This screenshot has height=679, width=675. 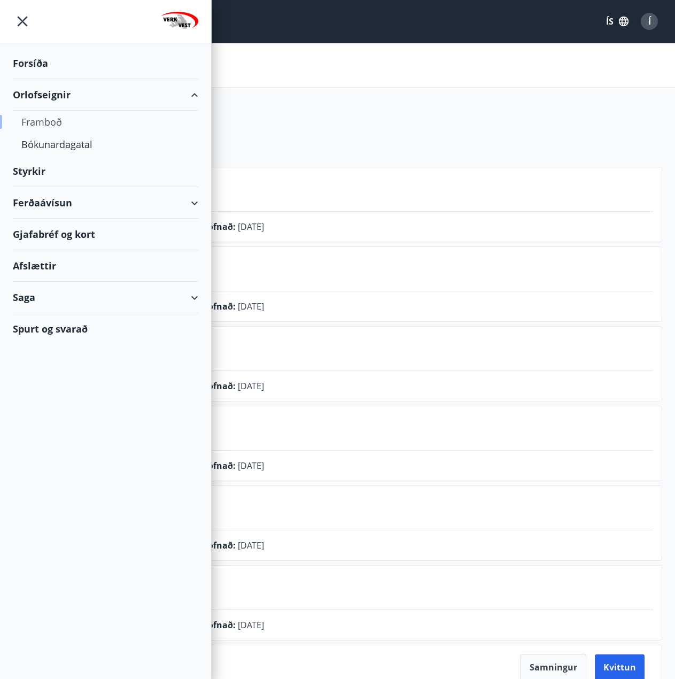 I want to click on div: Saga, so click(x=105, y=297).